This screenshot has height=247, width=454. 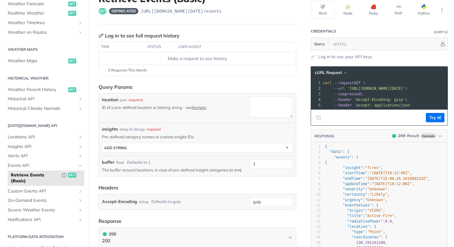 I want to click on span: Custom Events API, so click(x=42, y=191).